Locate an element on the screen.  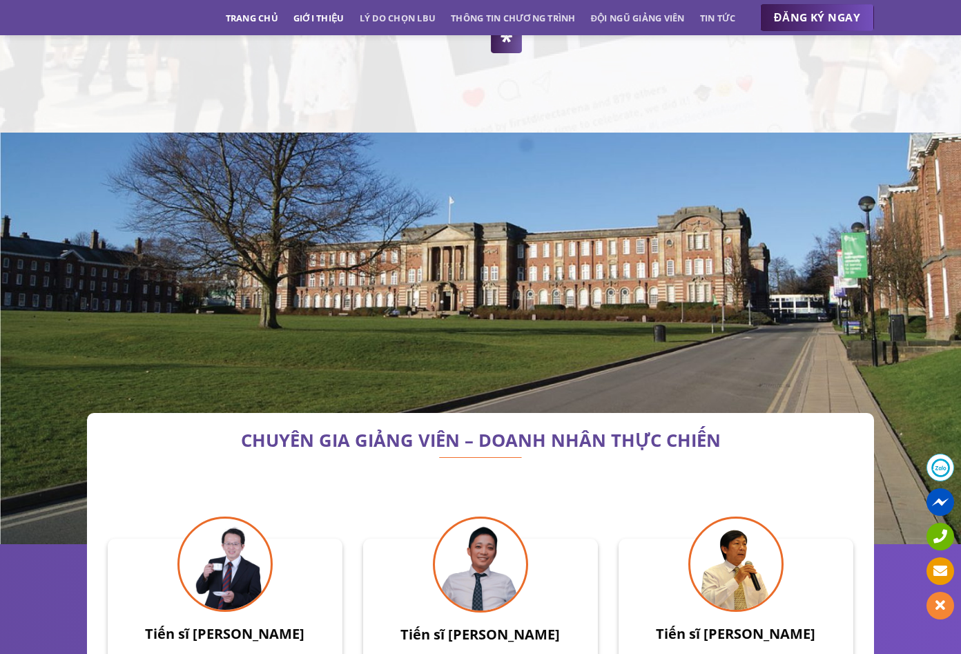
h2: CHUYÊN GIA GIẢNG VIÊN – DOANH NHÂN THỰC CHIẾN is located at coordinates (481, 441).